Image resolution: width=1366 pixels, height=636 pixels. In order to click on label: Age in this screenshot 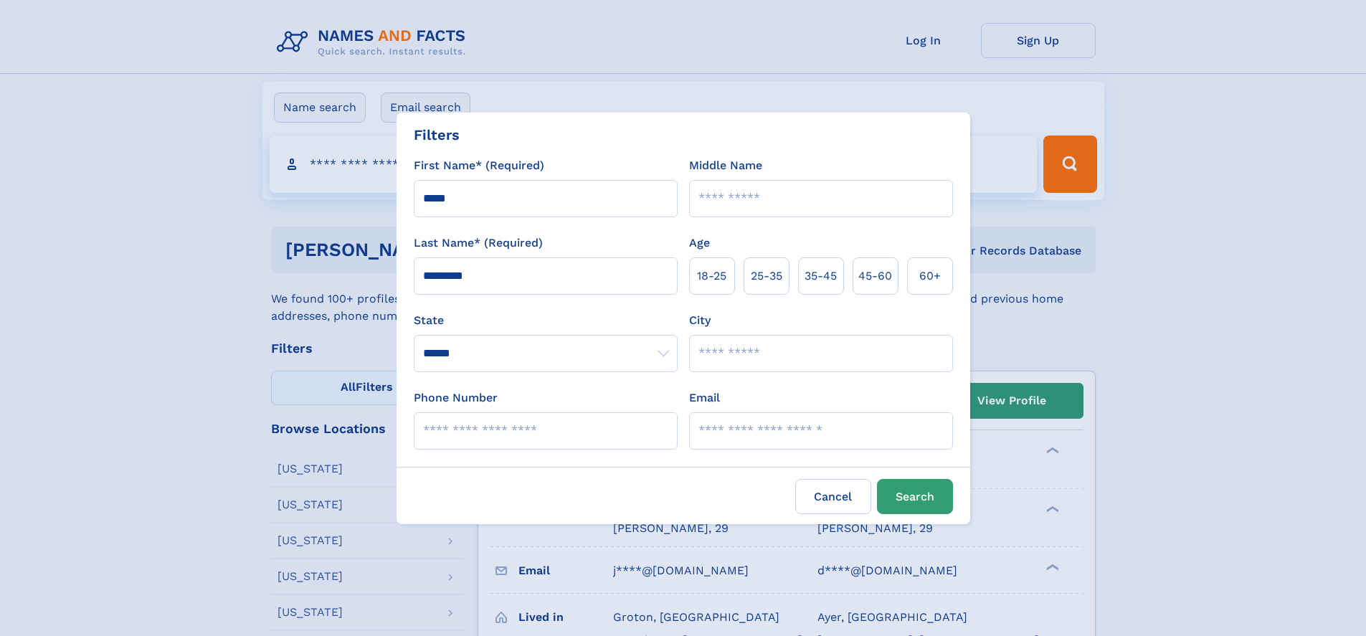, I will do `click(699, 243)`.